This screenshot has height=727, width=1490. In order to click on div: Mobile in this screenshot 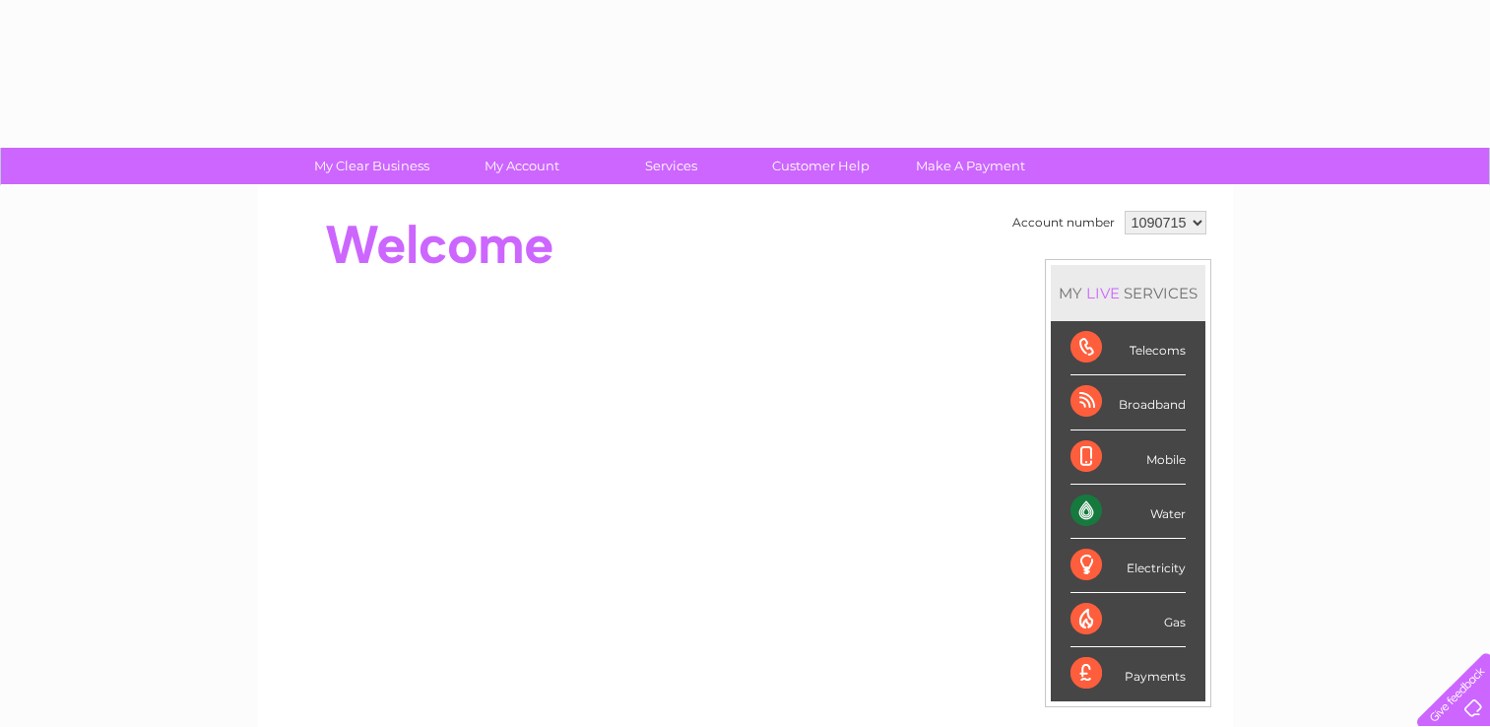, I will do `click(1128, 457)`.